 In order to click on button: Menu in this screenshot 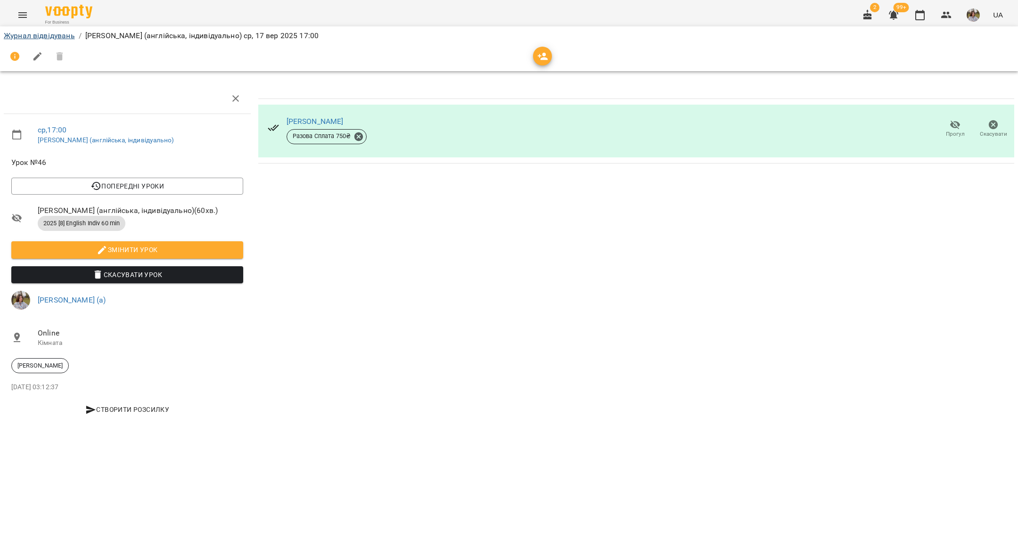, I will do `click(23, 15)`.